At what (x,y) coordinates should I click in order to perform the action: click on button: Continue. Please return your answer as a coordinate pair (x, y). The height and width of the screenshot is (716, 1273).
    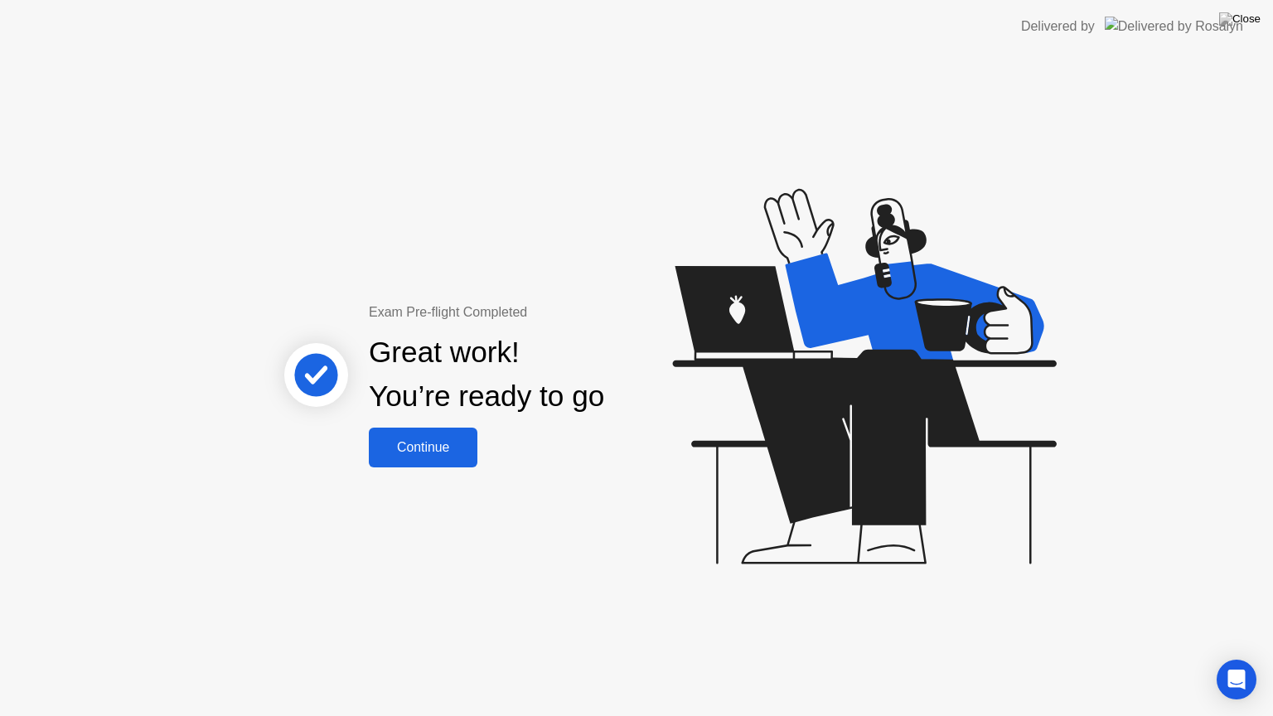
    Looking at the image, I should click on (423, 448).